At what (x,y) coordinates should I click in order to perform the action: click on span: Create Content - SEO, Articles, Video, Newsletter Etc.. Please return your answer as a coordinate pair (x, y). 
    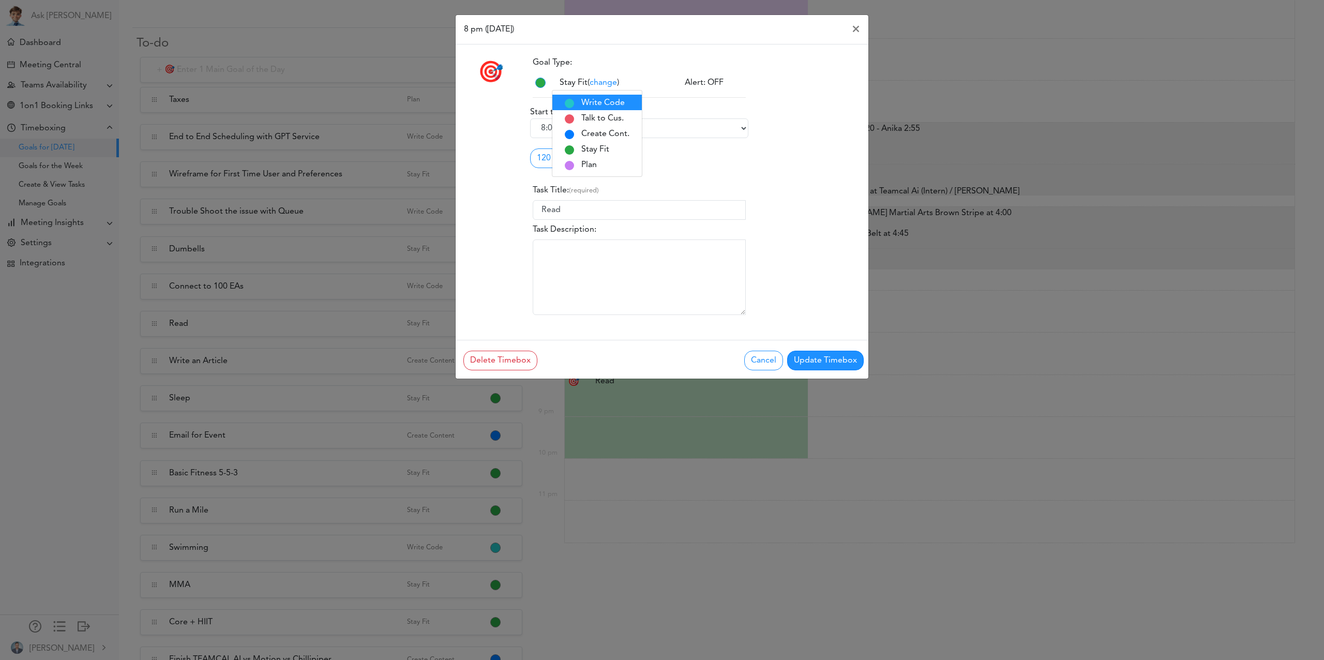
    Looking at the image, I should click on (605, 134).